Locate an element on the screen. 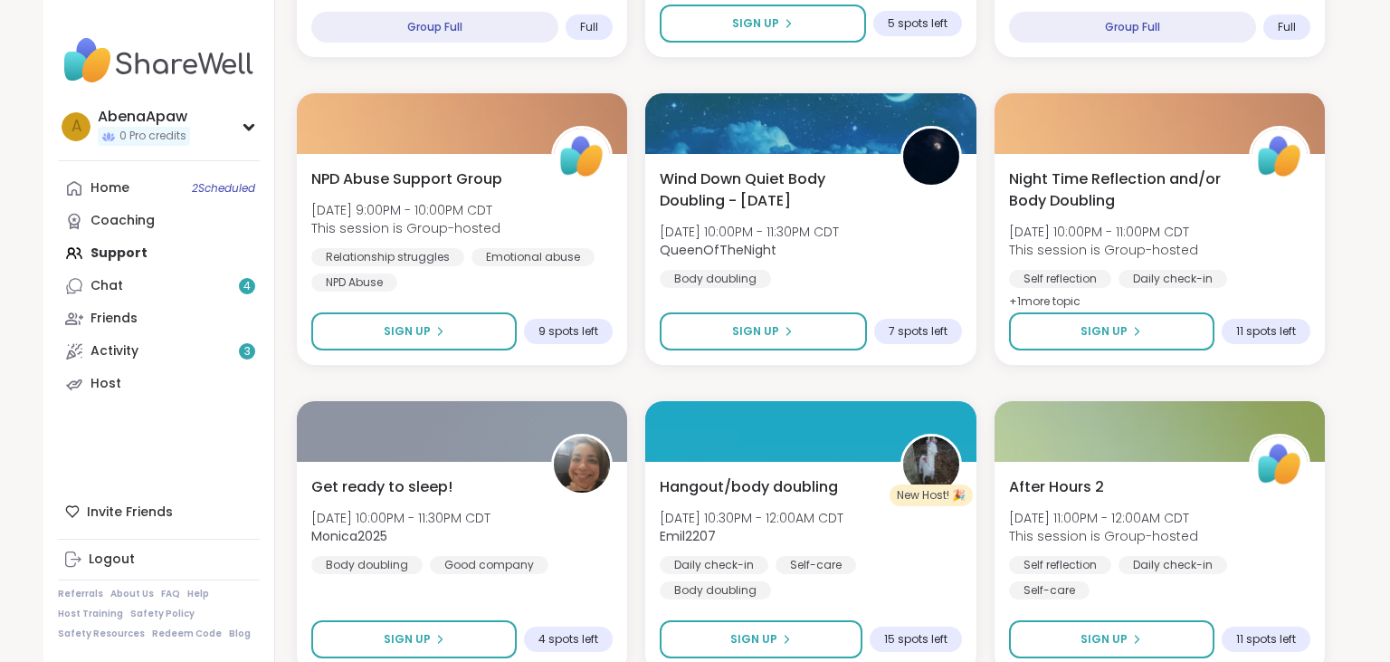 This screenshot has height=662, width=1390. a: Home2Scheduled is located at coordinates (158, 188).